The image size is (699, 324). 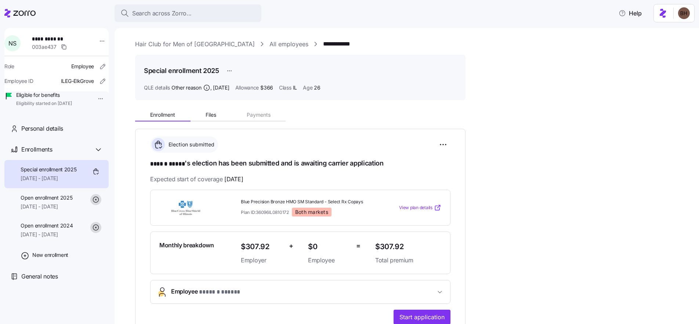 I want to click on span: Eligible for benefits, so click(x=44, y=95).